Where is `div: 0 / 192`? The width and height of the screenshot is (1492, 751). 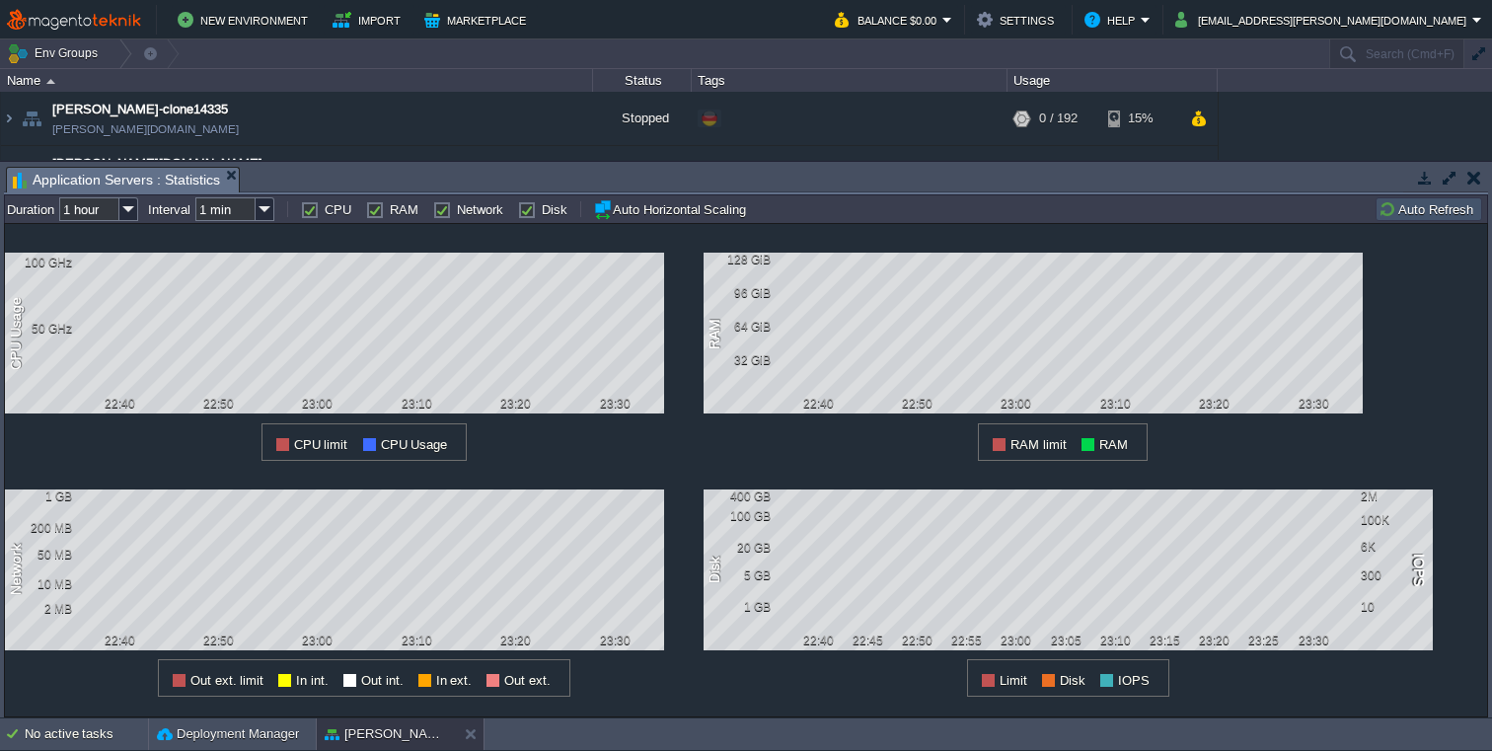
div: 0 / 192 is located at coordinates (1058, 118).